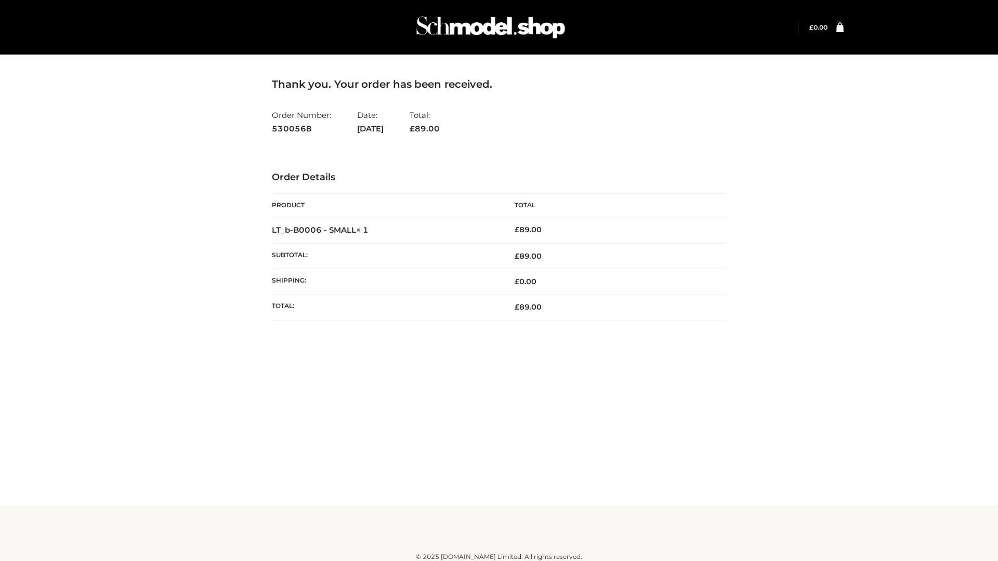 The height and width of the screenshot is (561, 998). I want to click on h3: Order Details, so click(499, 178).